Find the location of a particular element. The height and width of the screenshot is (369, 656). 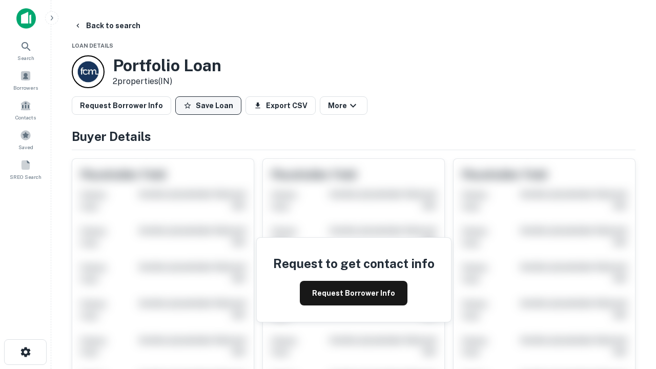

button: Export CSV is located at coordinates (280, 106).